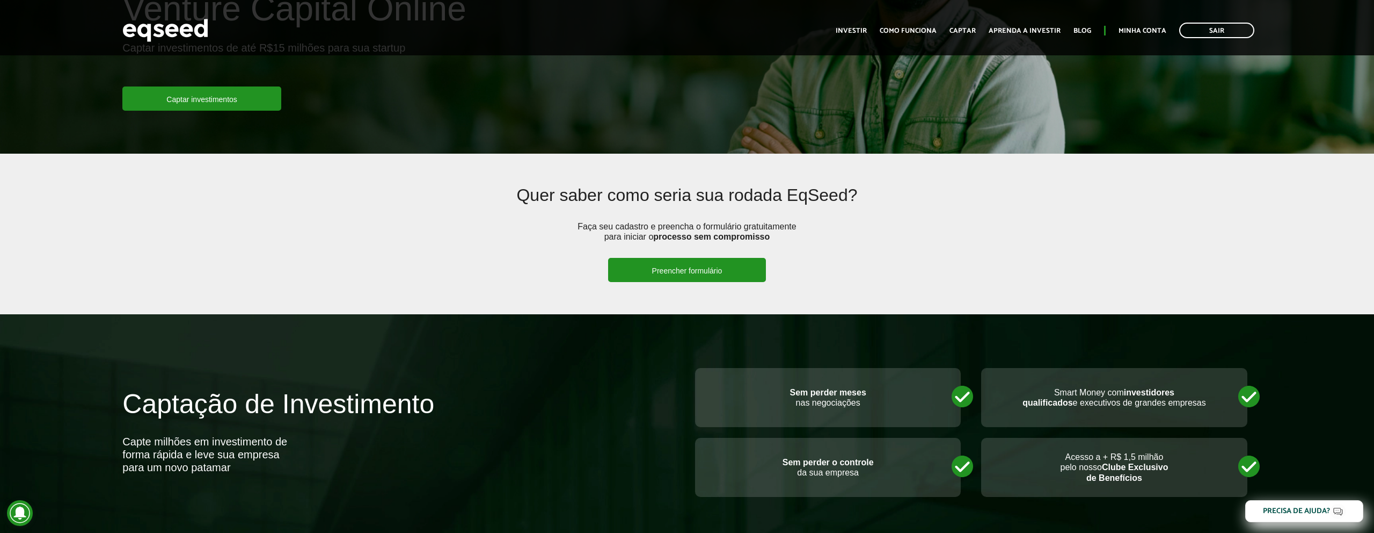 The height and width of the screenshot is (533, 1374). What do you see at coordinates (1217, 30) in the screenshot?
I see `a: Sair` at bounding box center [1217, 30].